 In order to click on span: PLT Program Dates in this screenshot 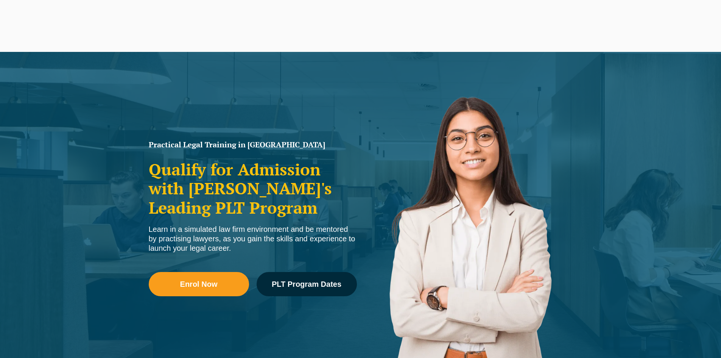, I will do `click(307, 284)`.